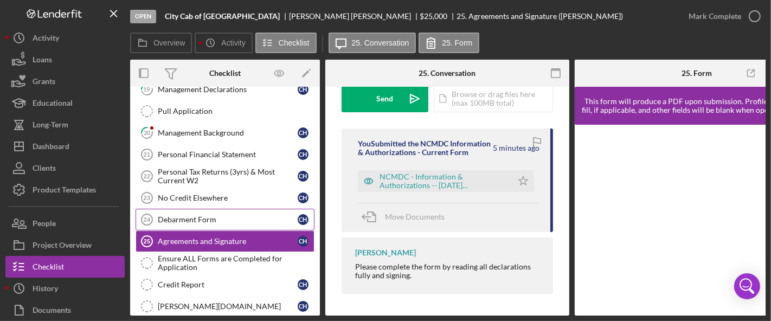 Image resolution: width=771 pixels, height=321 pixels. Describe the element at coordinates (65, 60) in the screenshot. I see `a: Loans` at that location.